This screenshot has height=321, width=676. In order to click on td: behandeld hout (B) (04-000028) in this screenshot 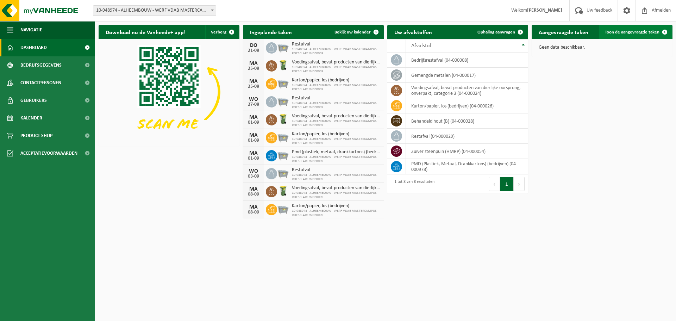, I will do `click(467, 121)`.